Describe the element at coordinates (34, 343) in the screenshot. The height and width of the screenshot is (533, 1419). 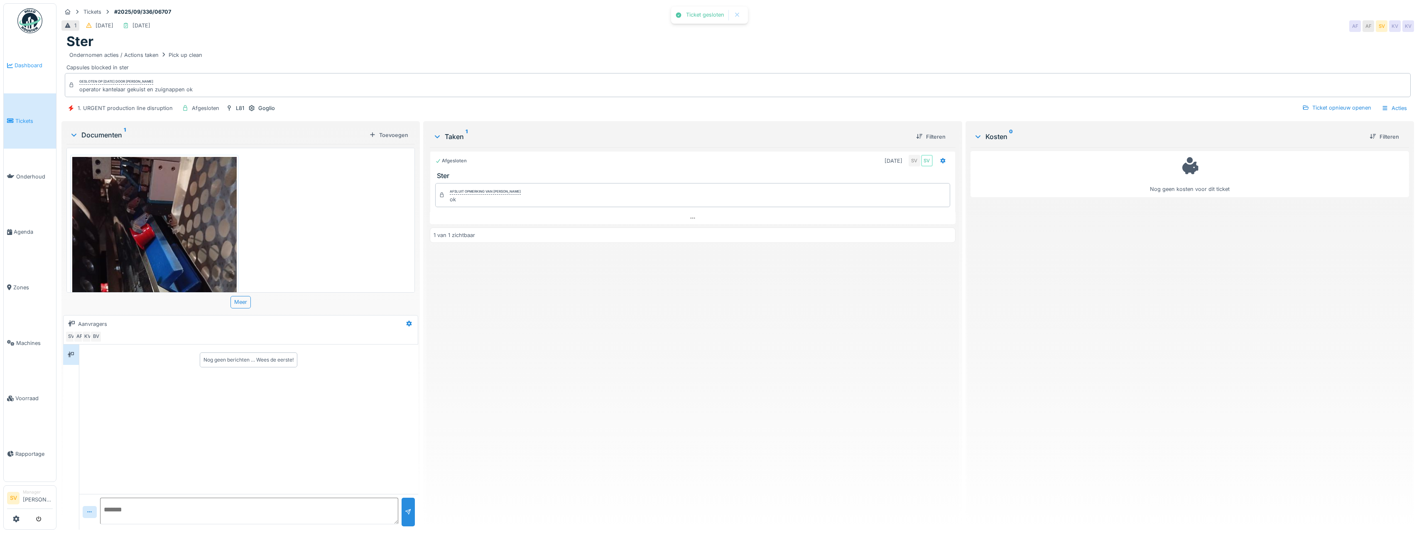
I see `span: Machines` at that location.